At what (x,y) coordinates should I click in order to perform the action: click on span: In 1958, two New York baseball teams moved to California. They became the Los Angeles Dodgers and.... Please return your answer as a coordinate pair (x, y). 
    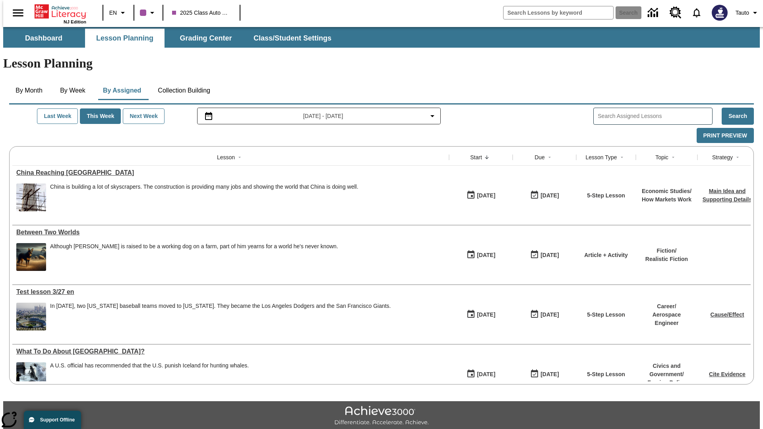
    Looking at the image, I should click on (220, 317).